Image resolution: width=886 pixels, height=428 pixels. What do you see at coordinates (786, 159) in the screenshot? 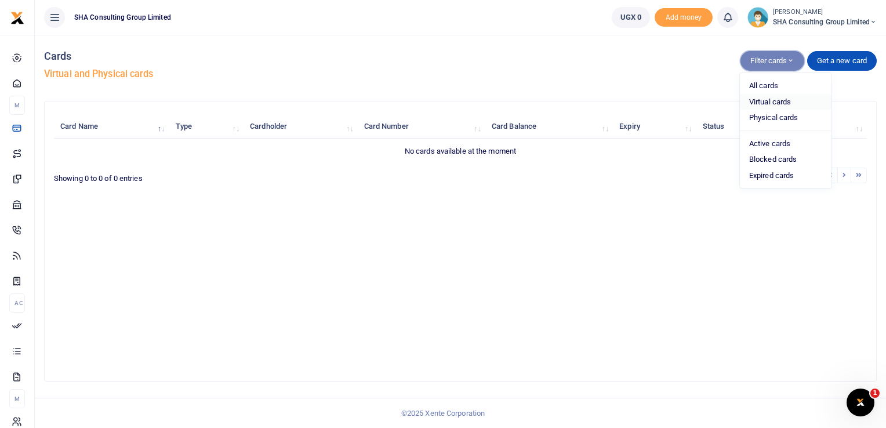
I see `a: Blocked cards` at bounding box center [786, 159].